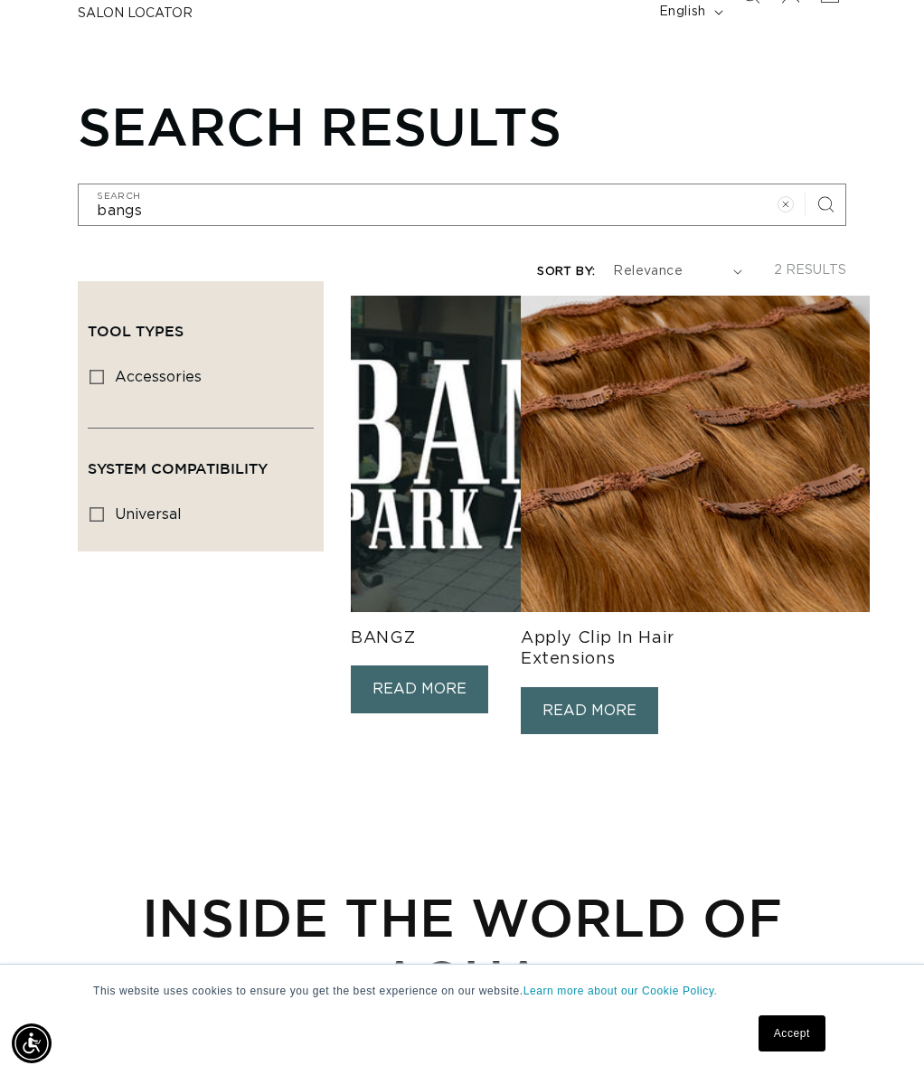 The width and height of the screenshot is (924, 1075). Describe the element at coordinates (177, 468) in the screenshot. I see `span: System Compatibility` at that location.